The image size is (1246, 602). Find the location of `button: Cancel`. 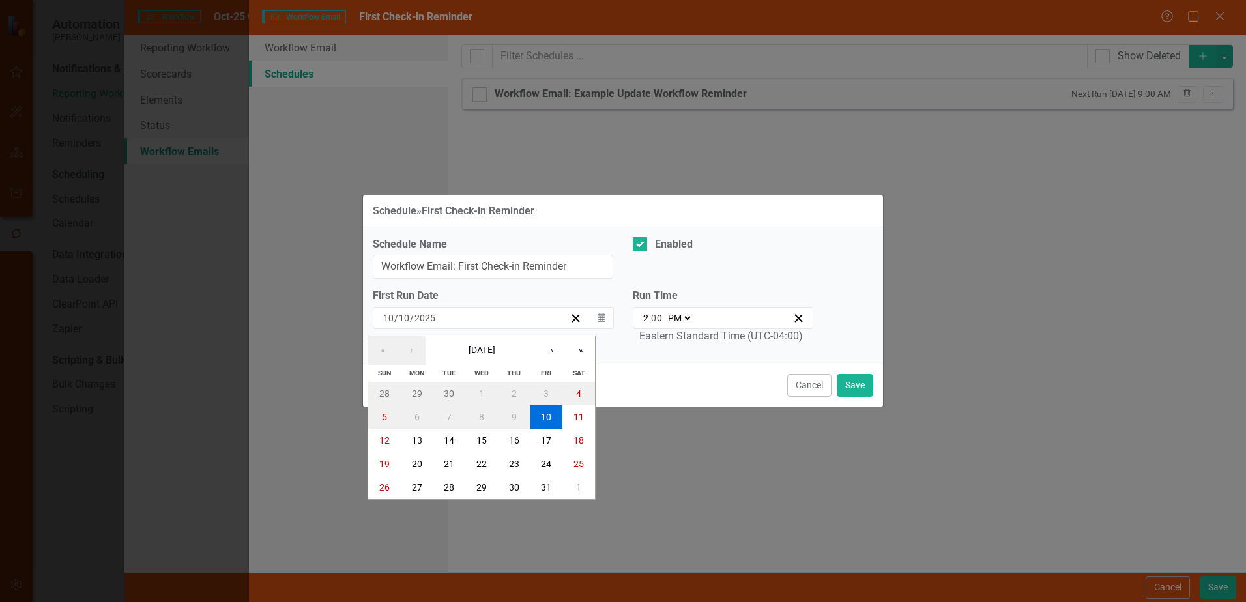

button: Cancel is located at coordinates (809, 385).